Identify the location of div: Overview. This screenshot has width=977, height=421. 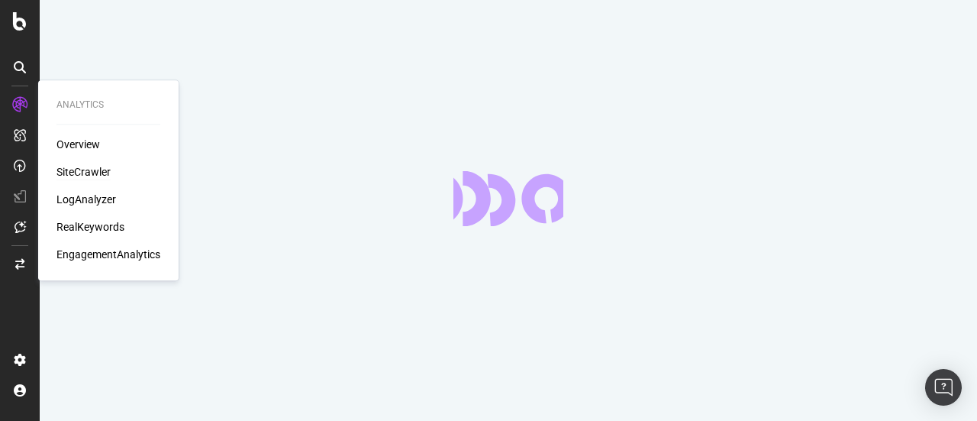
(78, 144).